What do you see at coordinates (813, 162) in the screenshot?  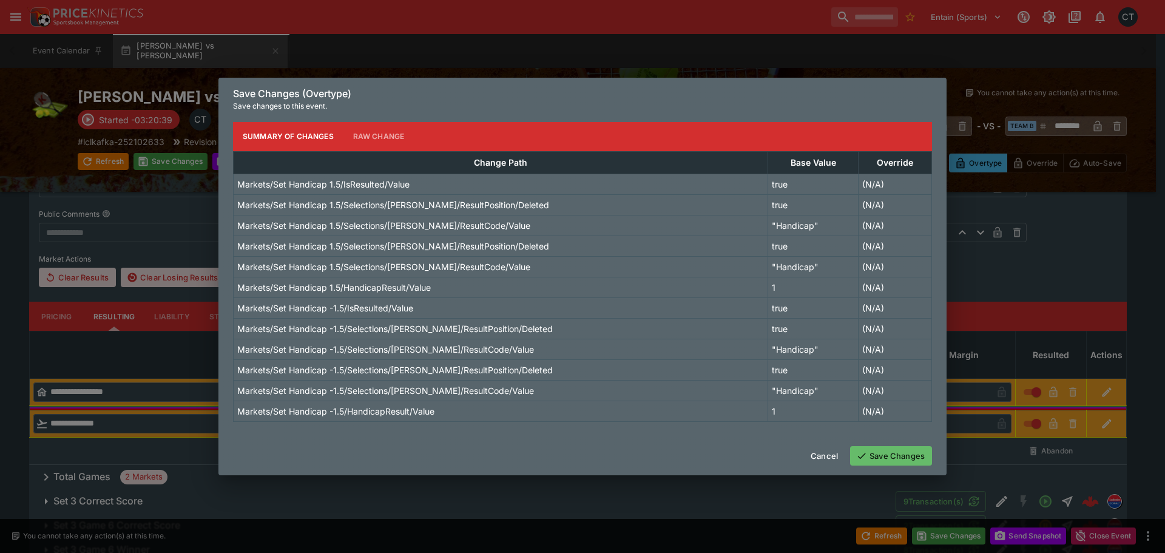 I see `th: Base Value` at bounding box center [813, 162].